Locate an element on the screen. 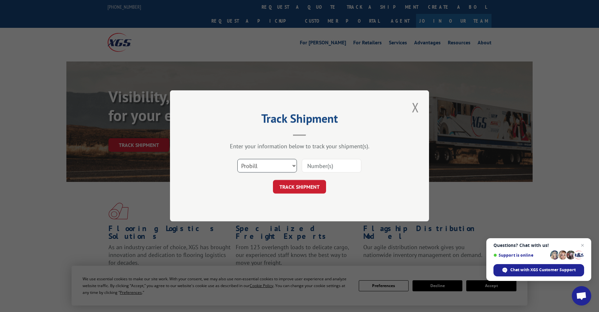 The width and height of the screenshot is (599, 312). span: Questions? Chat with us! is located at coordinates (538, 245).